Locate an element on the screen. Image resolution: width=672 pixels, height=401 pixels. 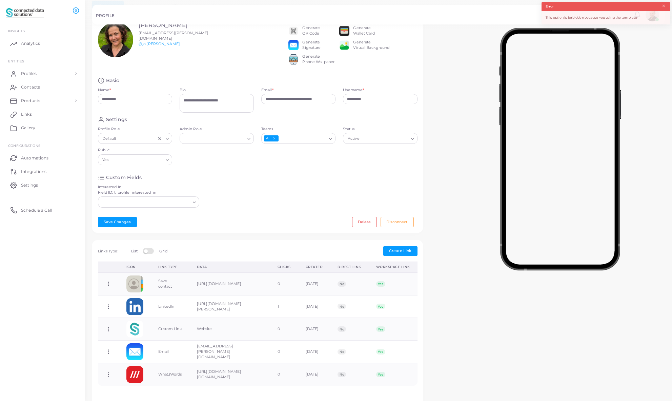
img: contactcard.png is located at coordinates (135, 284).